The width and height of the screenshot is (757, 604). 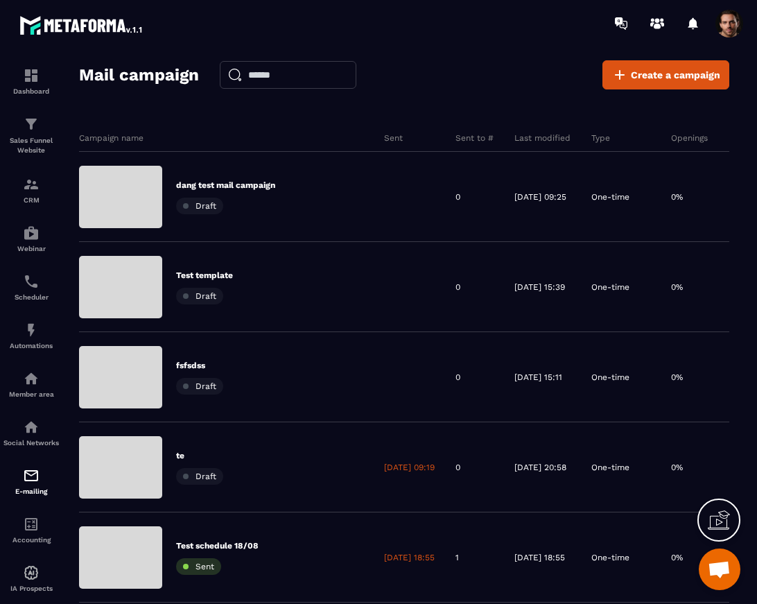 What do you see at coordinates (31, 239) in the screenshot?
I see `a: automationsautomationsWebinar` at bounding box center [31, 239].